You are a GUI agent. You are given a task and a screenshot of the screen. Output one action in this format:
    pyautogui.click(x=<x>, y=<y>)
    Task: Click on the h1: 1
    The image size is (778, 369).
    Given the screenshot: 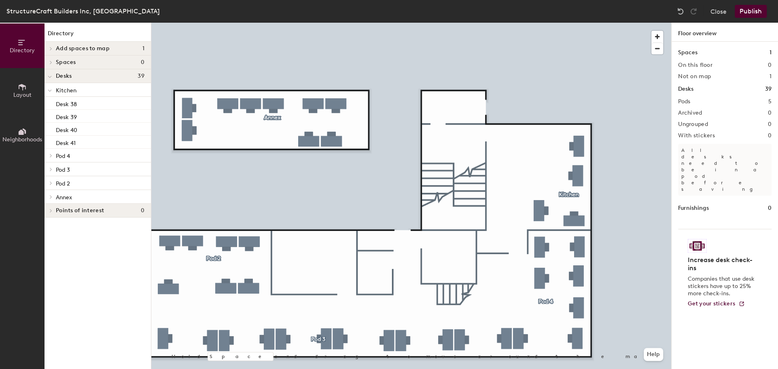 What is the action you would take?
    pyautogui.click(x=771, y=53)
    